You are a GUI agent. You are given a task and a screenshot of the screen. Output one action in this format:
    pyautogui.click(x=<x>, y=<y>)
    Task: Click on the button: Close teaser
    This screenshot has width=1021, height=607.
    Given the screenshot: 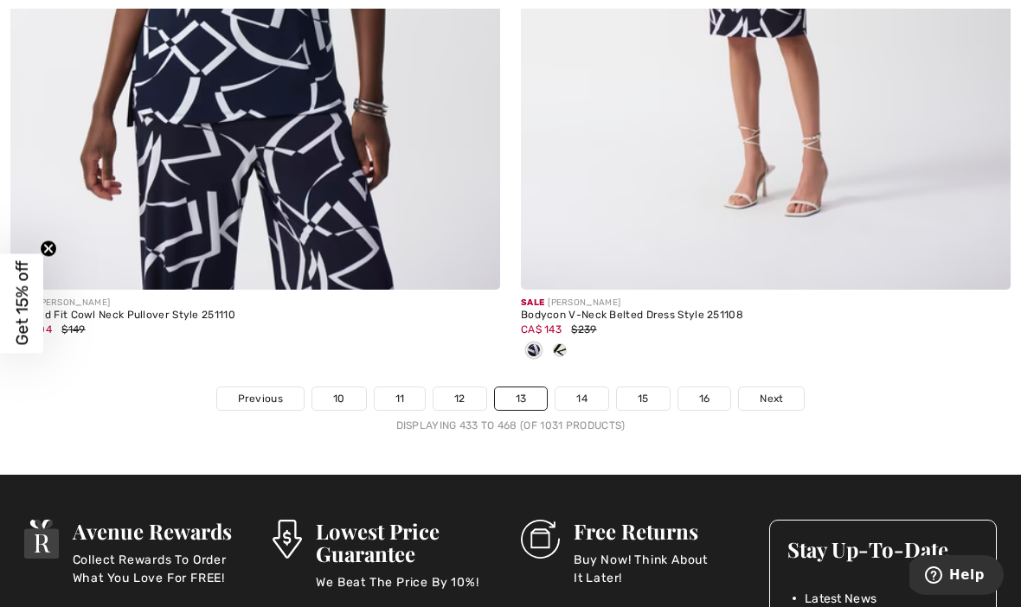 What is the action you would take?
    pyautogui.click(x=48, y=249)
    